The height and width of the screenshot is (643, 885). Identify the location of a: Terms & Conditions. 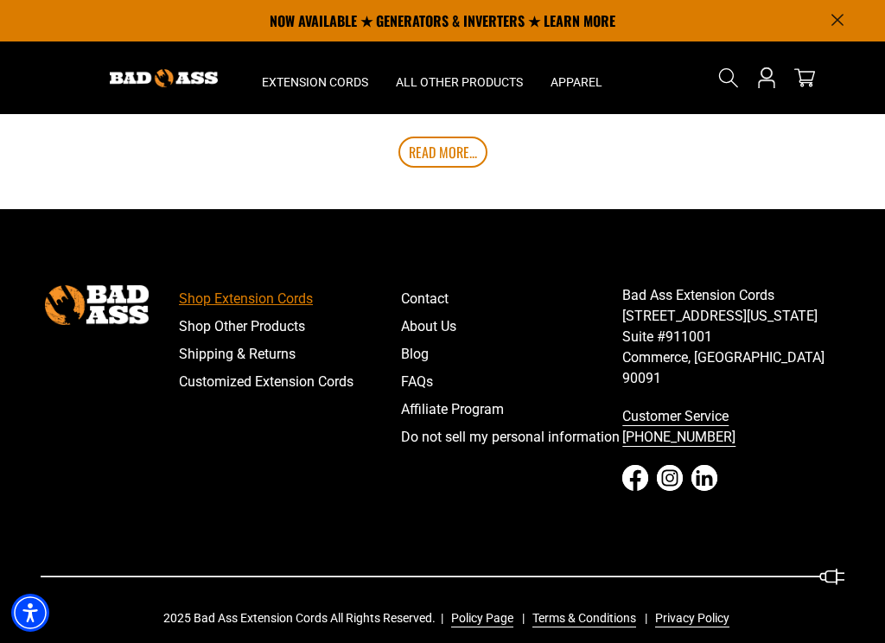
(581, 618).